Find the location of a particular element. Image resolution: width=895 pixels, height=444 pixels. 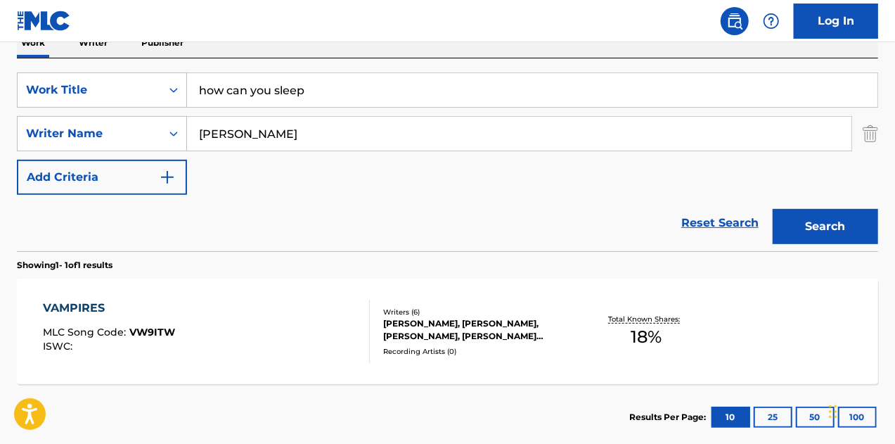

div: Chat Widget is located at coordinates (860, 410).